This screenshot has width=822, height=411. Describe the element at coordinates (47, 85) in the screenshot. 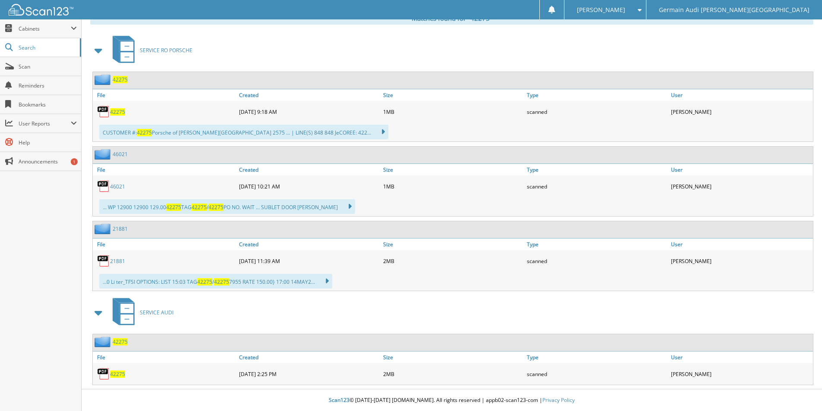

I see `span: Reminders` at that location.